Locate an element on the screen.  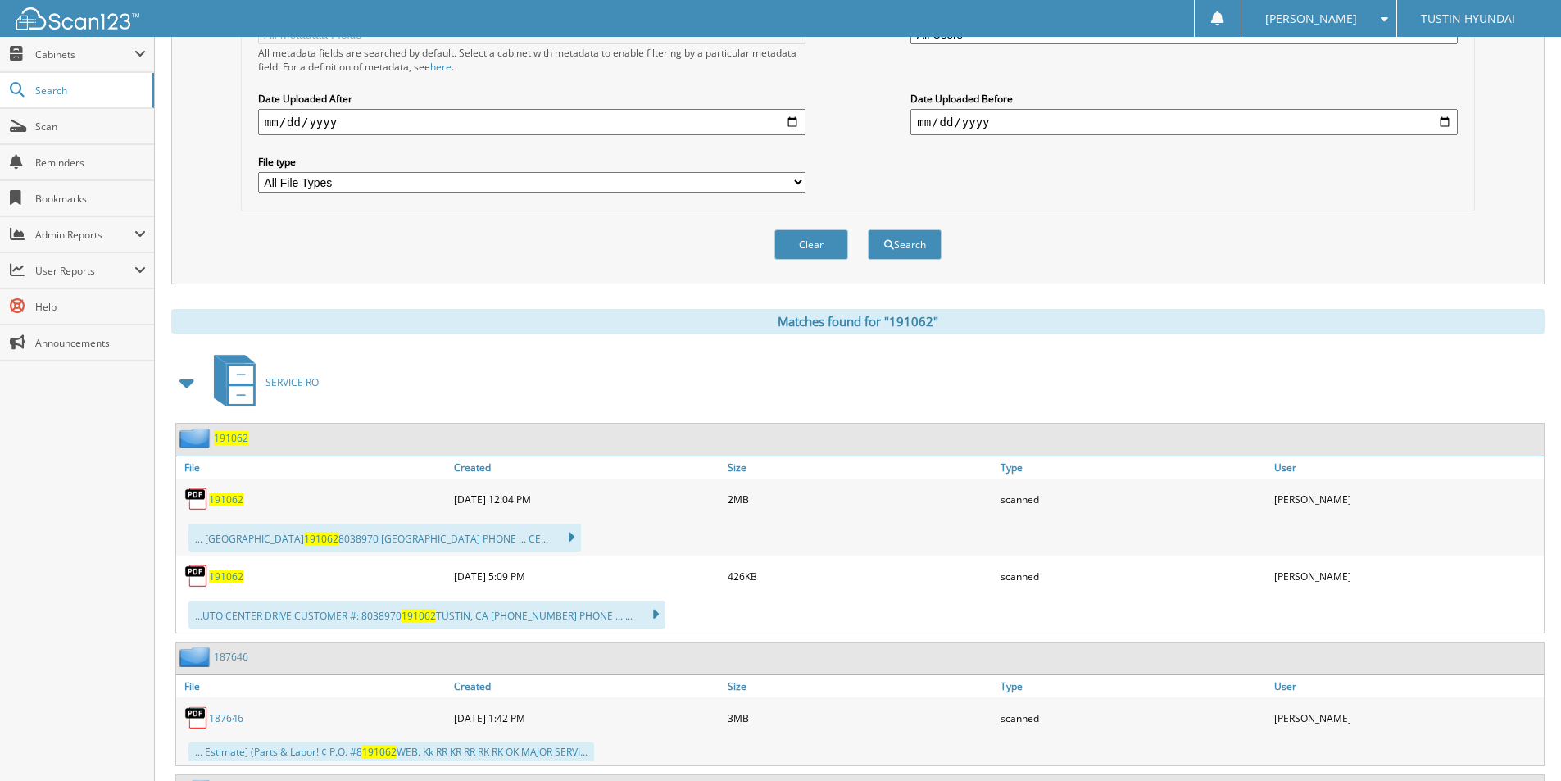
span: SERVICE RO is located at coordinates (292, 382).